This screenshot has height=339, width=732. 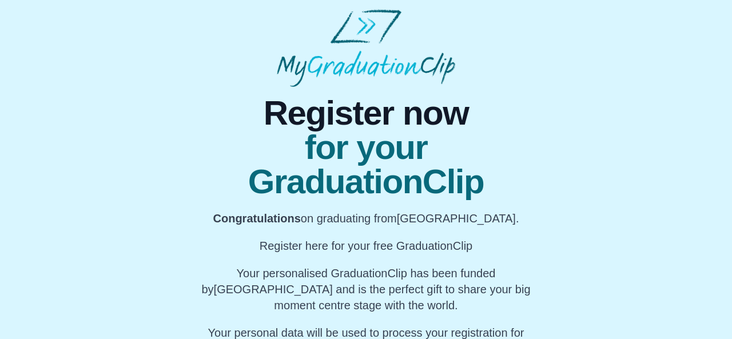 I want to click on span: Register now, so click(x=366, y=113).